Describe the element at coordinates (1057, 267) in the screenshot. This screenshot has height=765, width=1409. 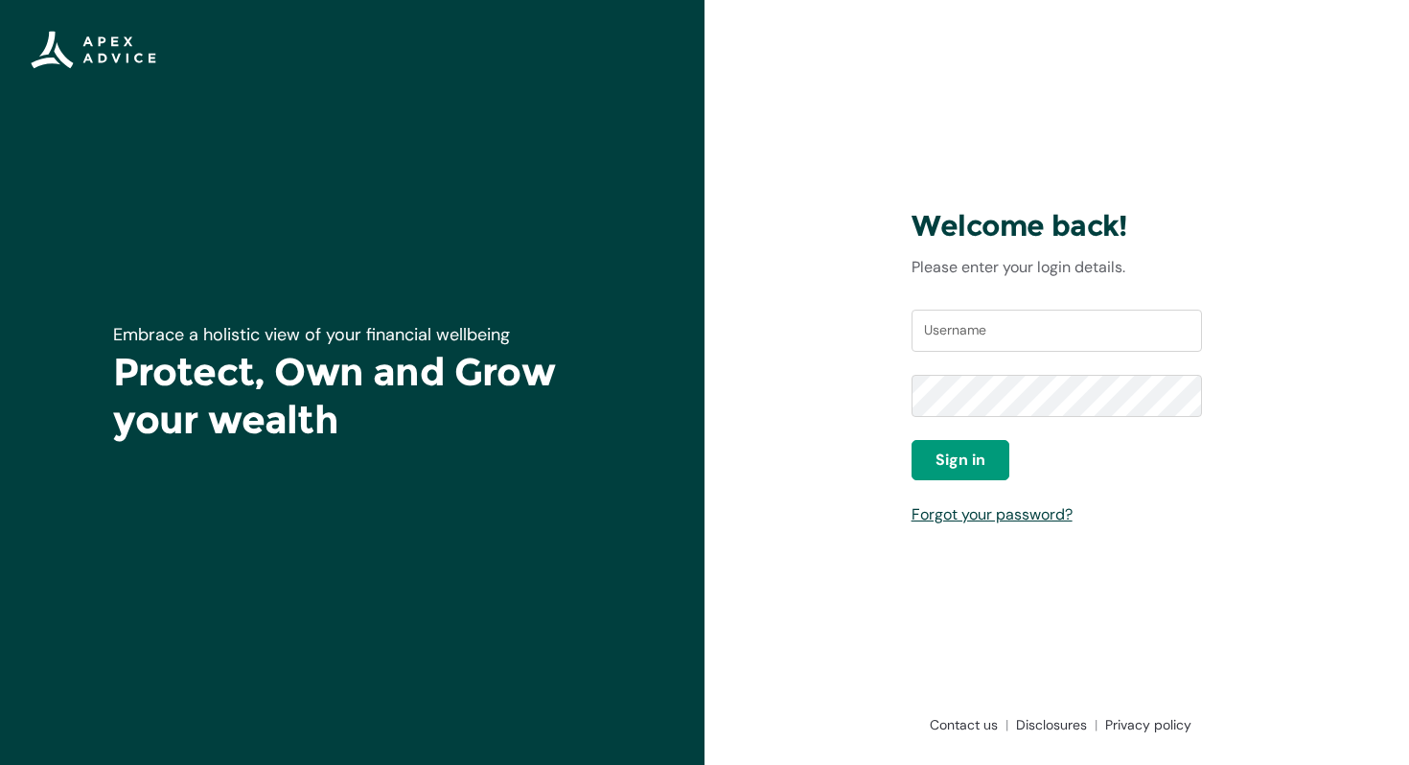
I see `p: Please enter your login details.` at that location.